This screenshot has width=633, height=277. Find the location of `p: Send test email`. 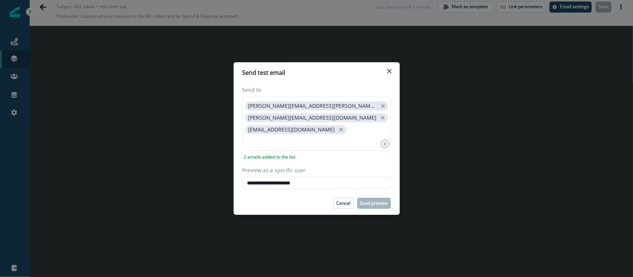

p: Send test email is located at coordinates (264, 73).